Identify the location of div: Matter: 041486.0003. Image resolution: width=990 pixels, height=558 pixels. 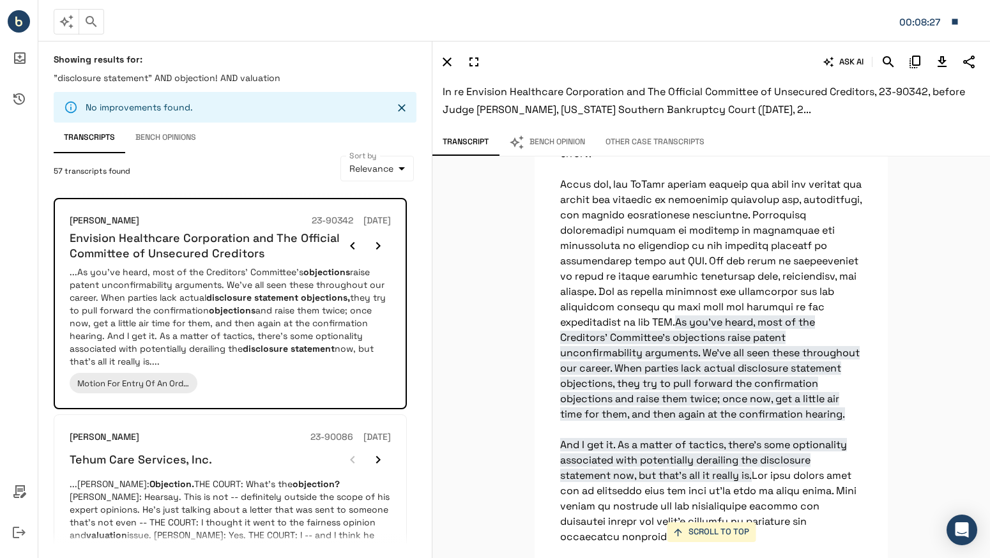
(922, 22).